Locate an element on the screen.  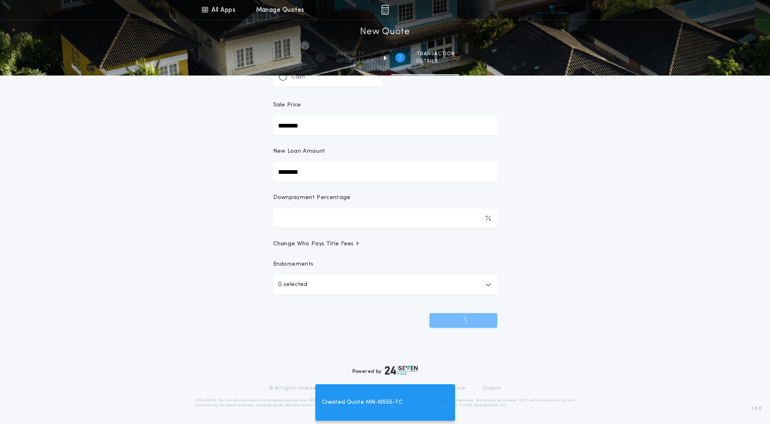
img: img is located at coordinates (385, 10).